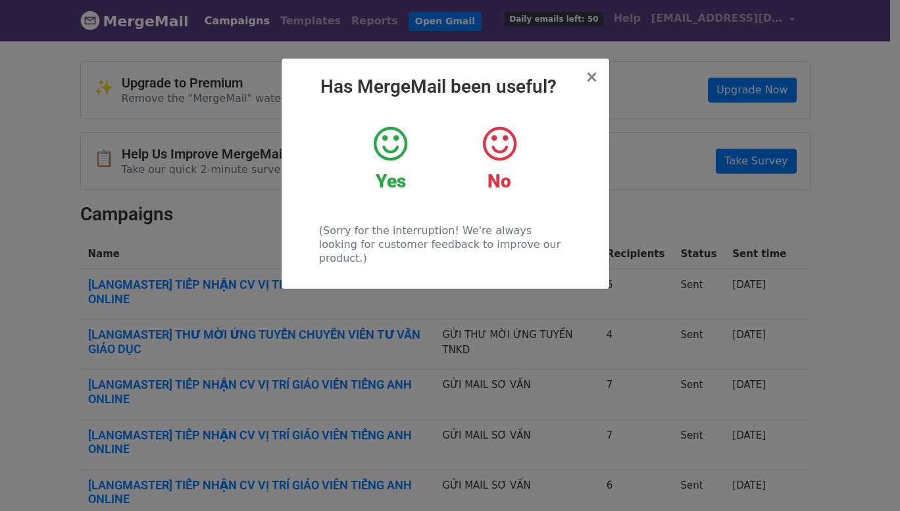  Describe the element at coordinates (391, 181) in the screenshot. I see `strong: Yes` at that location.